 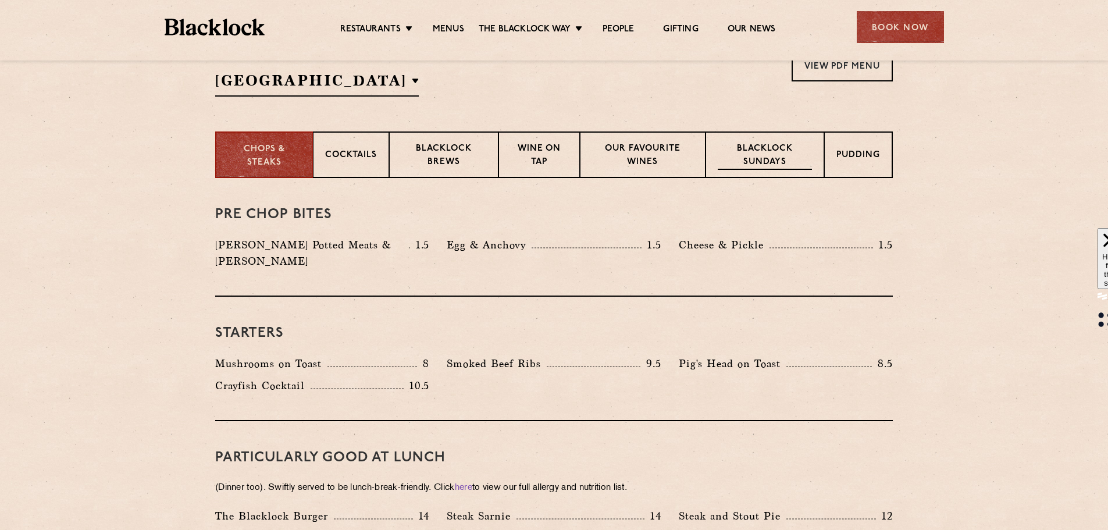 What do you see at coordinates (681, 30) in the screenshot?
I see `a: Gifting` at bounding box center [681, 30].